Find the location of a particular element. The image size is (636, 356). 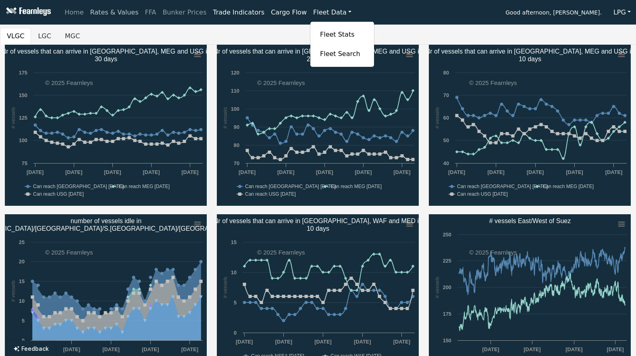

a: Fleet Data is located at coordinates (332, 12).